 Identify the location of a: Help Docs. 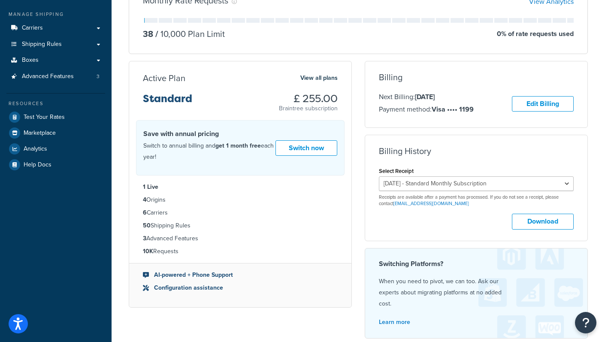
(56, 165).